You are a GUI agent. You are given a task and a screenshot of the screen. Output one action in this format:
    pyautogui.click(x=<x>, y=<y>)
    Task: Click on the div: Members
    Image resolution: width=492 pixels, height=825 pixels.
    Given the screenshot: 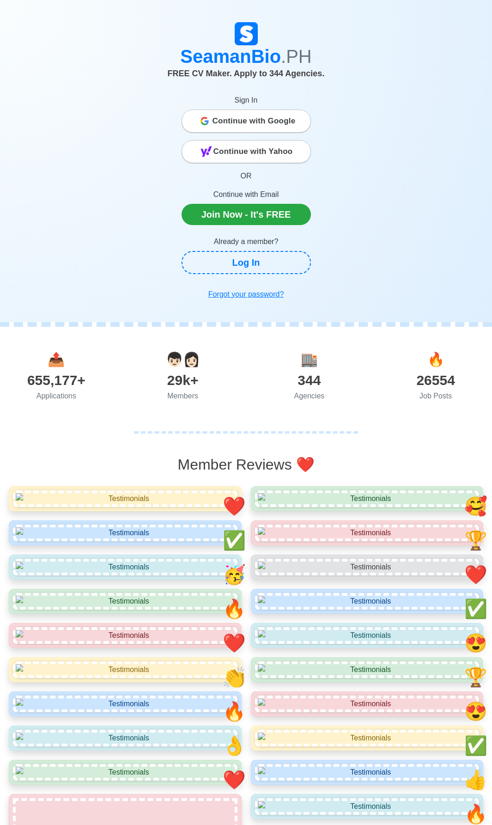 What is the action you would take?
    pyautogui.click(x=183, y=396)
    